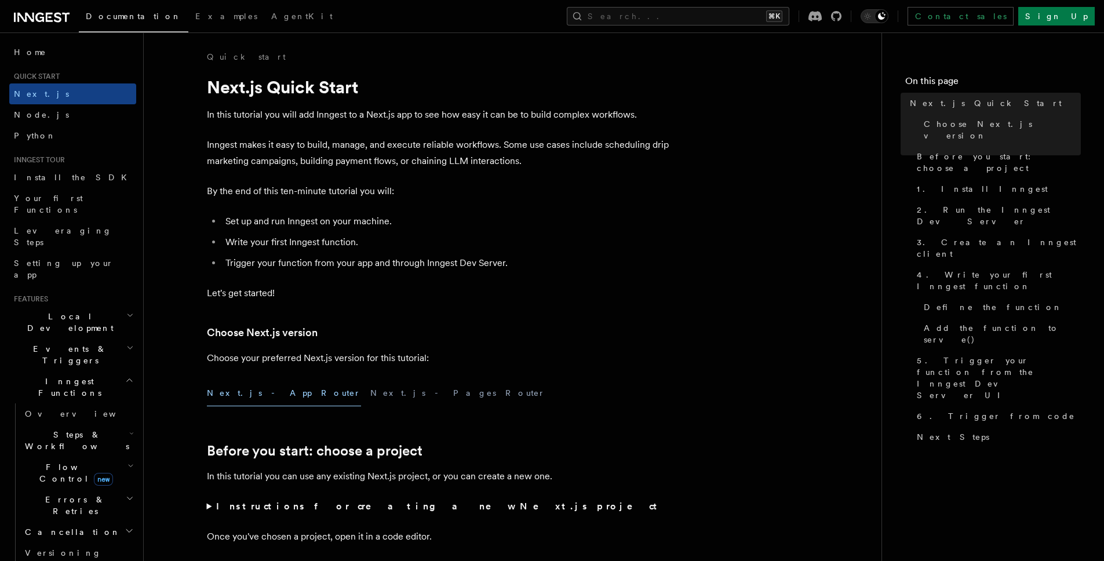 The image size is (1104, 561). Describe the element at coordinates (78, 440) in the screenshot. I see `button: Steps & Workflows` at that location.